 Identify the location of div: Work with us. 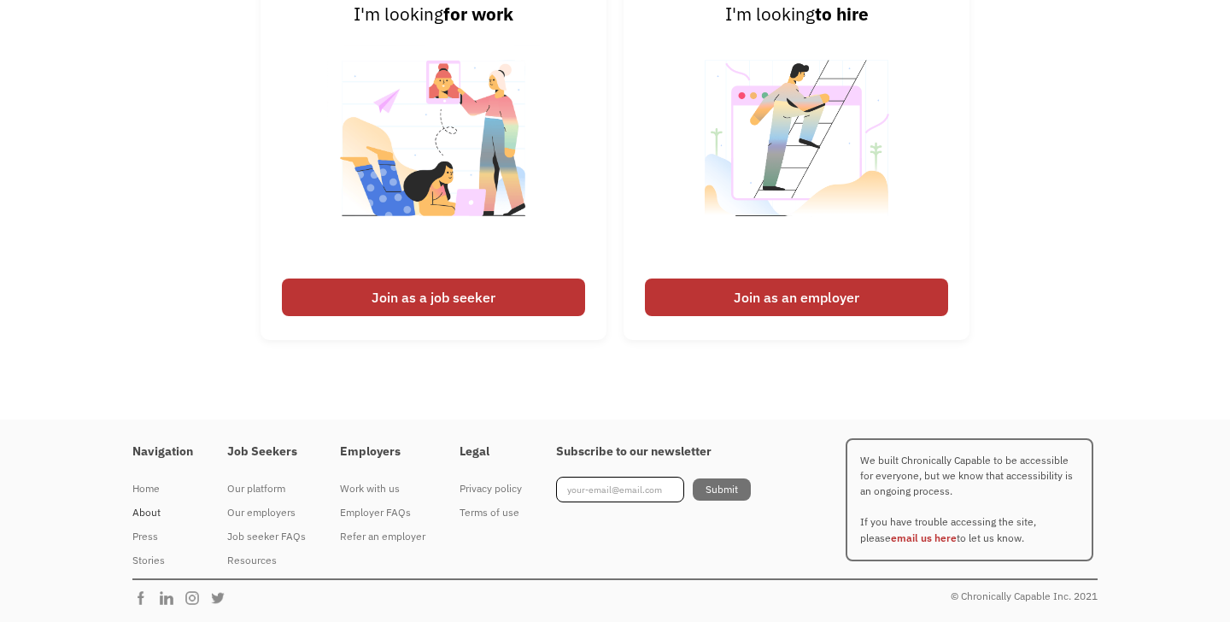
(383, 489).